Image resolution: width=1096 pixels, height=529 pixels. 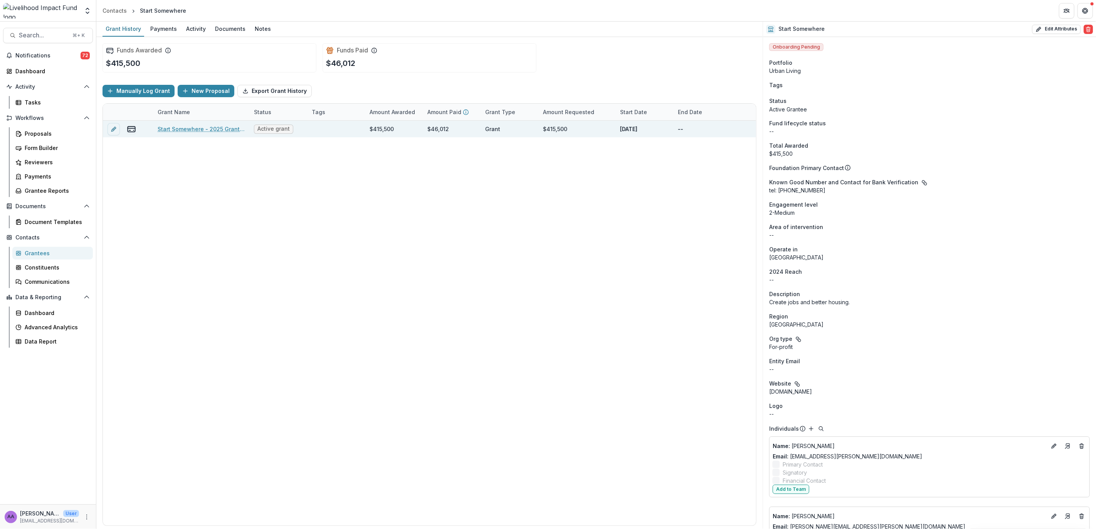 I want to click on span: Contacts, so click(x=48, y=237).